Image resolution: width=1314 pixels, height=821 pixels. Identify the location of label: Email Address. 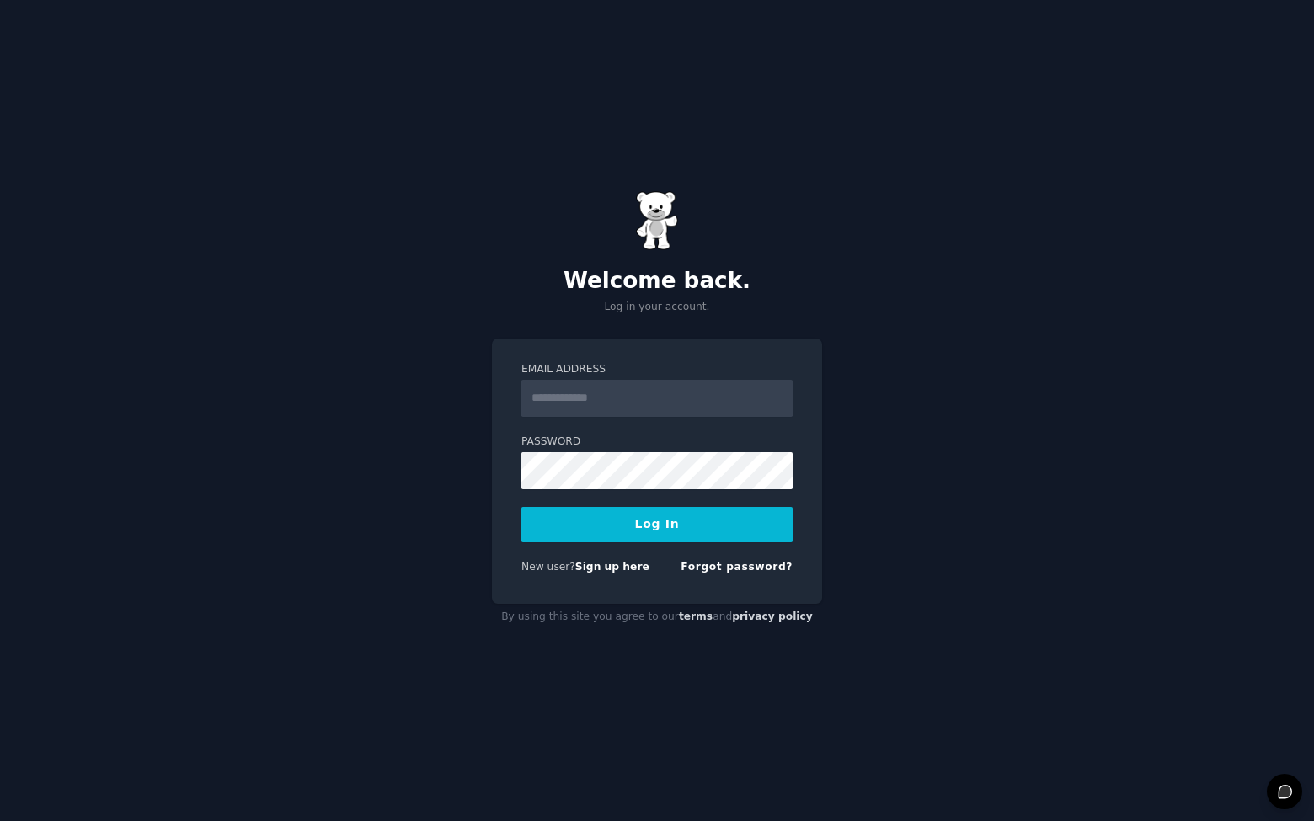
(657, 370).